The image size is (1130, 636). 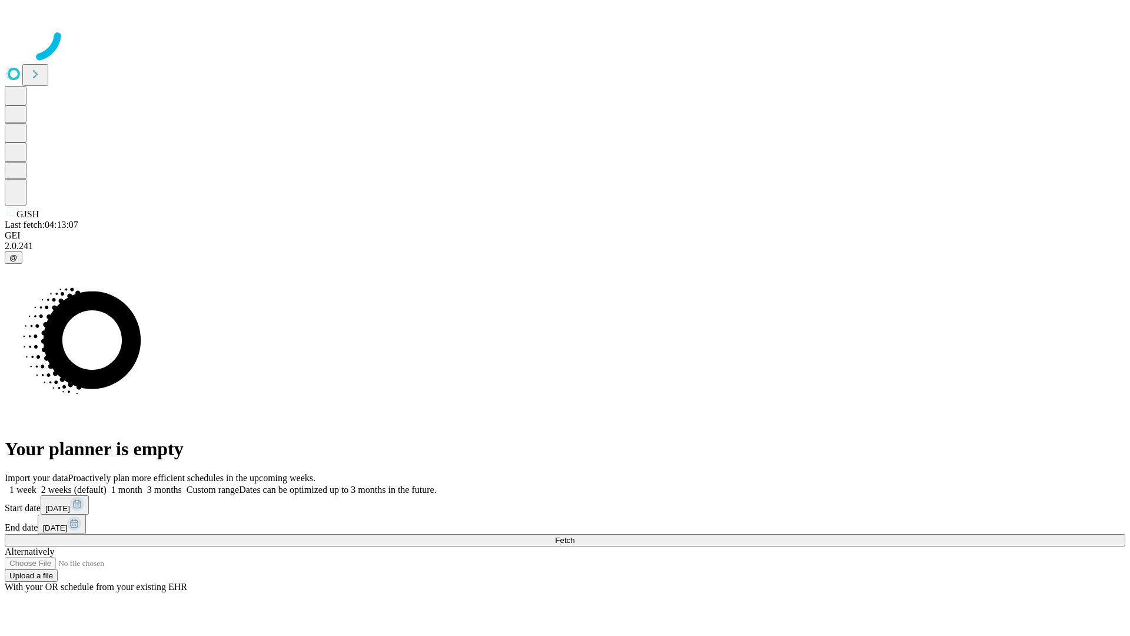 I want to click on span: Import your data, so click(x=36, y=477).